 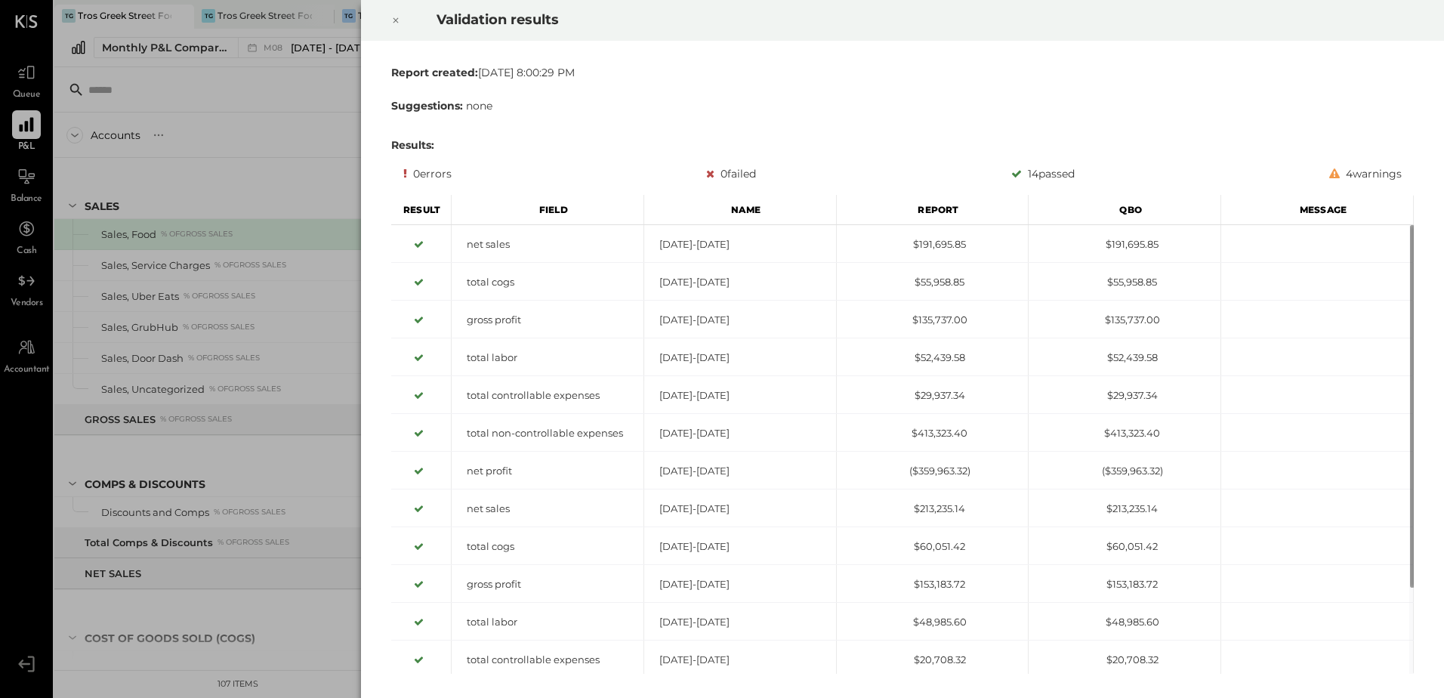 I want to click on b: Suggestions:, so click(x=427, y=106).